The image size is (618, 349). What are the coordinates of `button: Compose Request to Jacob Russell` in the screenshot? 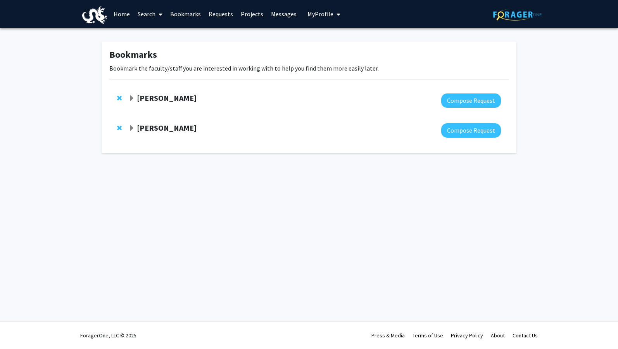 It's located at (471, 130).